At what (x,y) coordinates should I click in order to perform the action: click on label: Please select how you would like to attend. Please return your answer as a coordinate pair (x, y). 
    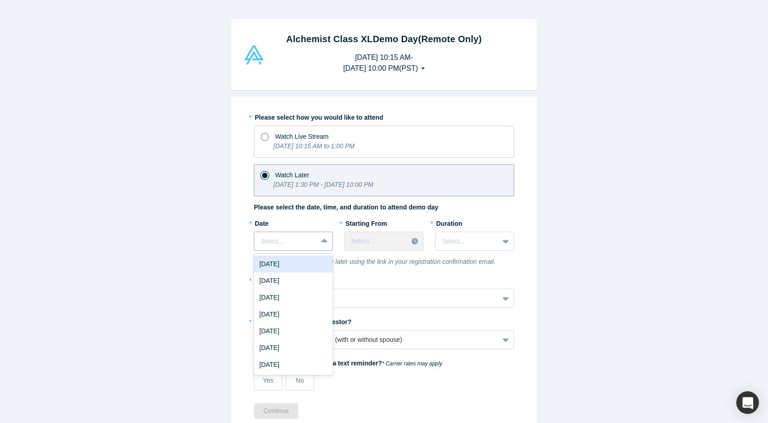
    Looking at the image, I should click on (384, 116).